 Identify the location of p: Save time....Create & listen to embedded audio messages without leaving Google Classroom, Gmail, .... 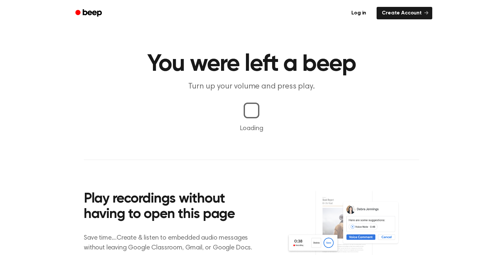
(172, 243).